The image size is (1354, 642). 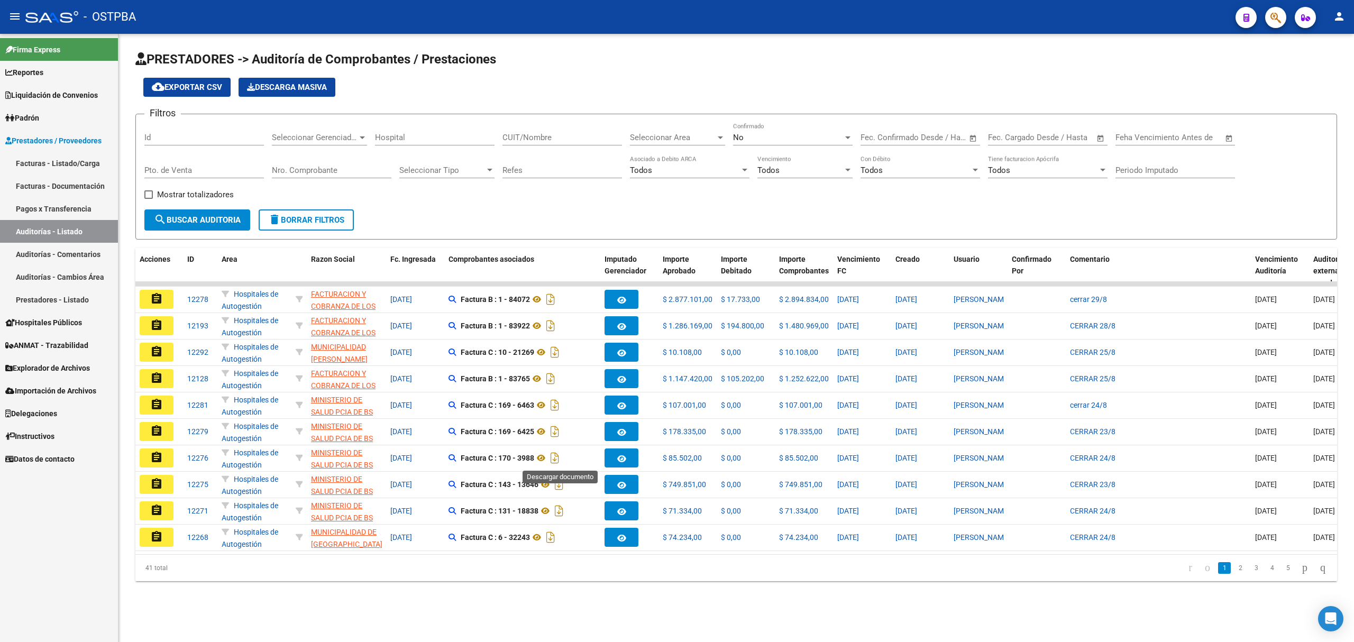 I want to click on span: Seleccionar Area, so click(x=673, y=137).